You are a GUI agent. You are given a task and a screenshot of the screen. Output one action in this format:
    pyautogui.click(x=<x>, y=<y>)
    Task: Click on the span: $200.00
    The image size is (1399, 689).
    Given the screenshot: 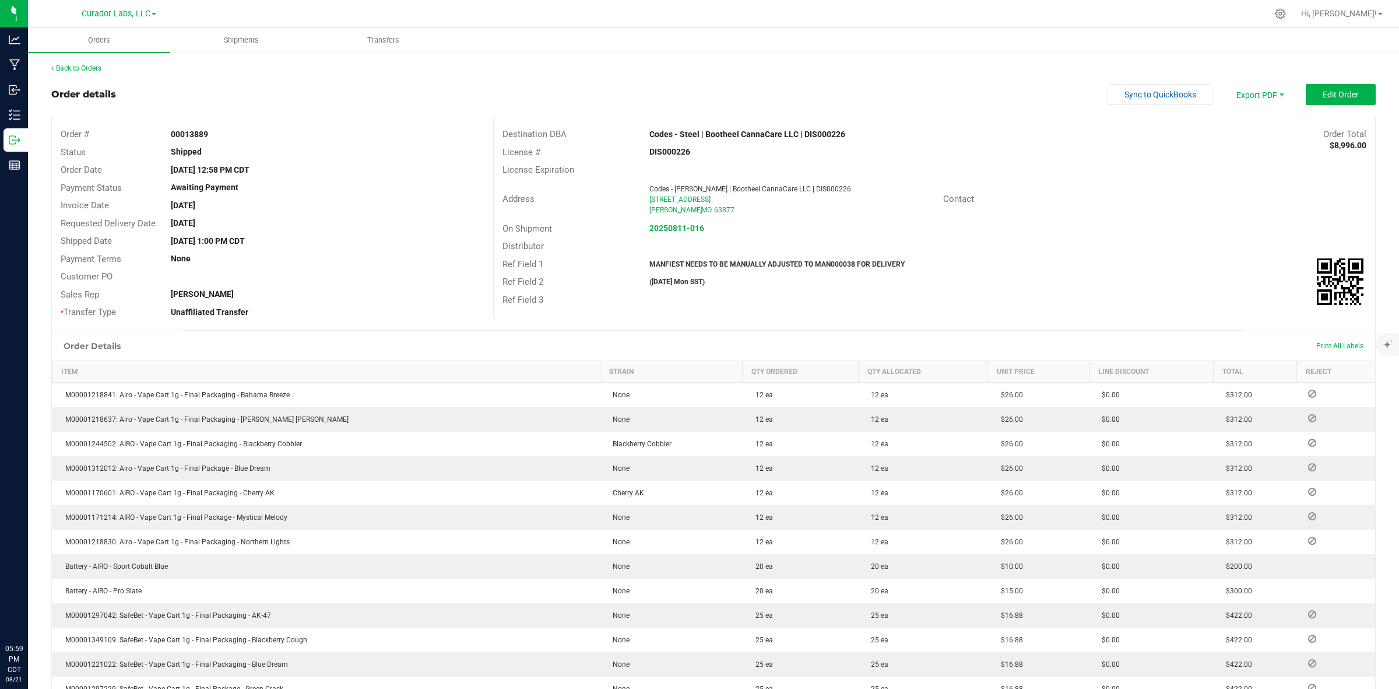 What is the action you would take?
    pyautogui.click(x=1236, y=566)
    